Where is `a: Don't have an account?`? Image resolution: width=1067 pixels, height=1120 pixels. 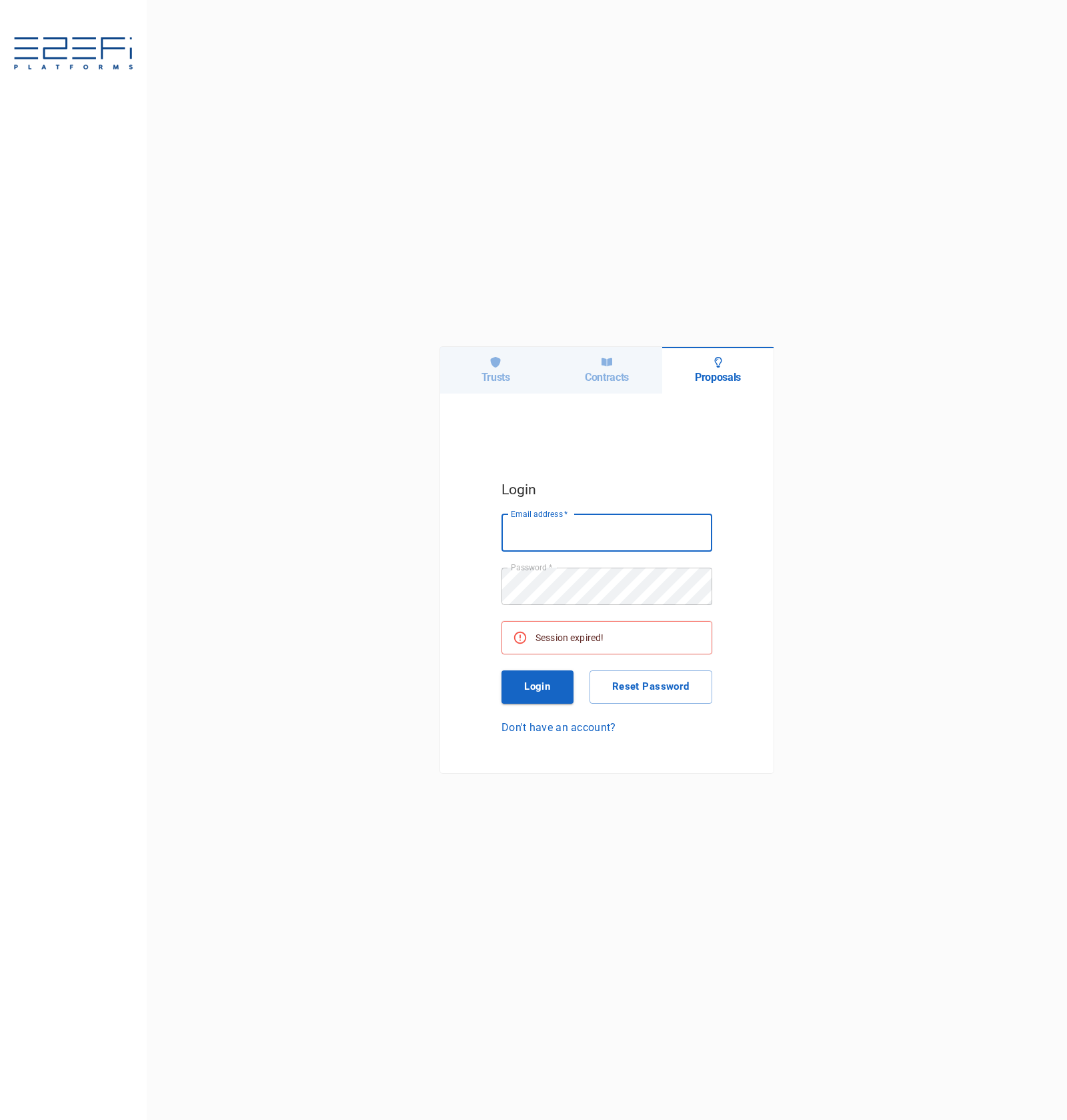 a: Don't have an account? is located at coordinates (607, 727).